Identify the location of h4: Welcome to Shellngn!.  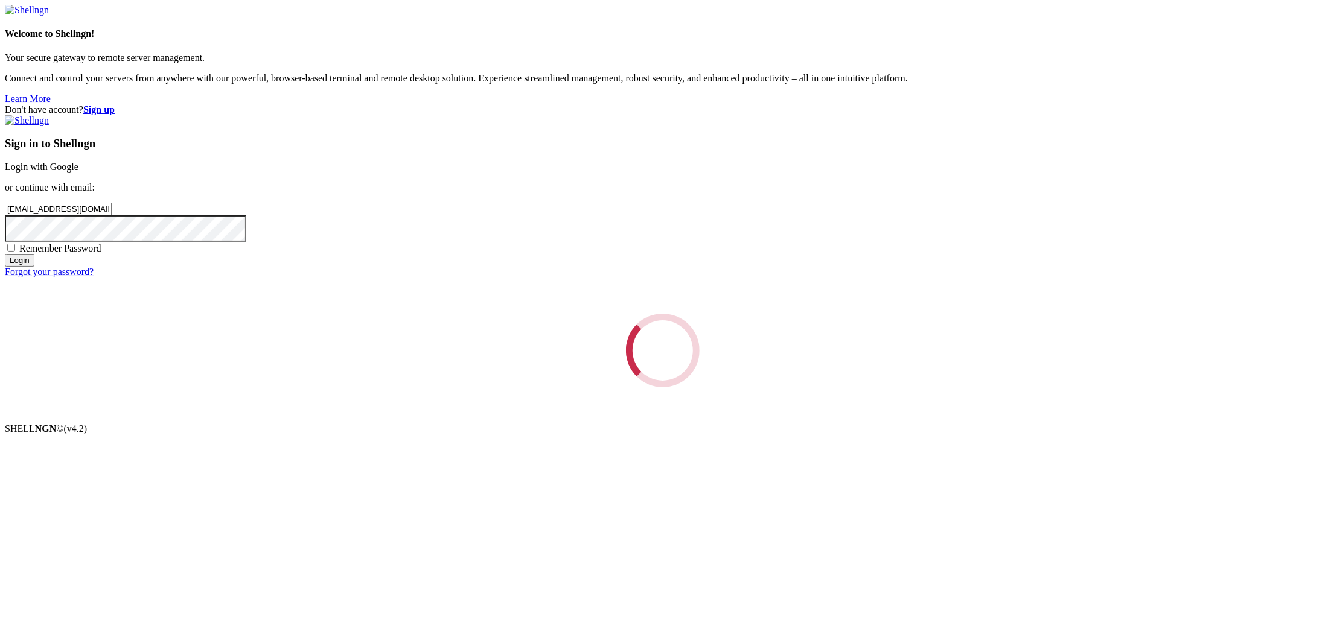
(662, 34).